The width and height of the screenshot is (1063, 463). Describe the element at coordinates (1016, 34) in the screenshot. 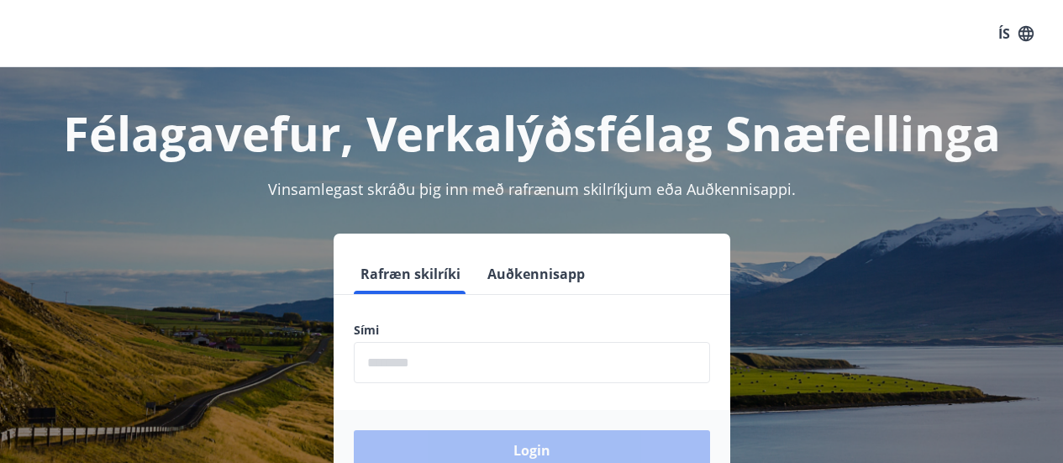

I see `button: ÍS` at that location.